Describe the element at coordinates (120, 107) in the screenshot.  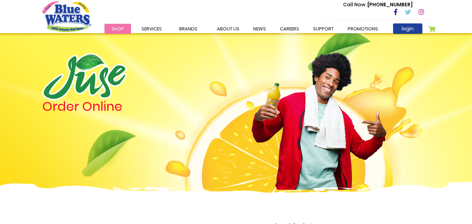
I see `h4: Order Online` at that location.